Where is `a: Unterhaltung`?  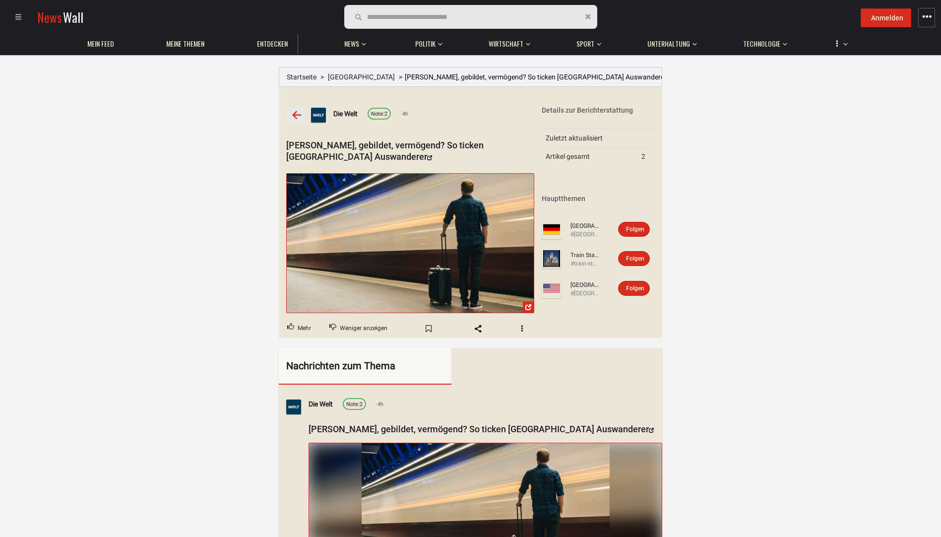 a: Unterhaltung is located at coordinates (669, 44).